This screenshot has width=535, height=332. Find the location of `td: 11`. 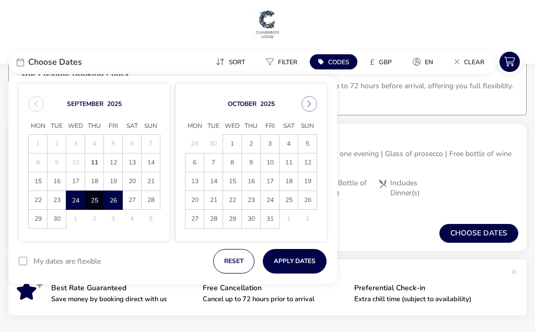

td: 11 is located at coordinates (95, 163).